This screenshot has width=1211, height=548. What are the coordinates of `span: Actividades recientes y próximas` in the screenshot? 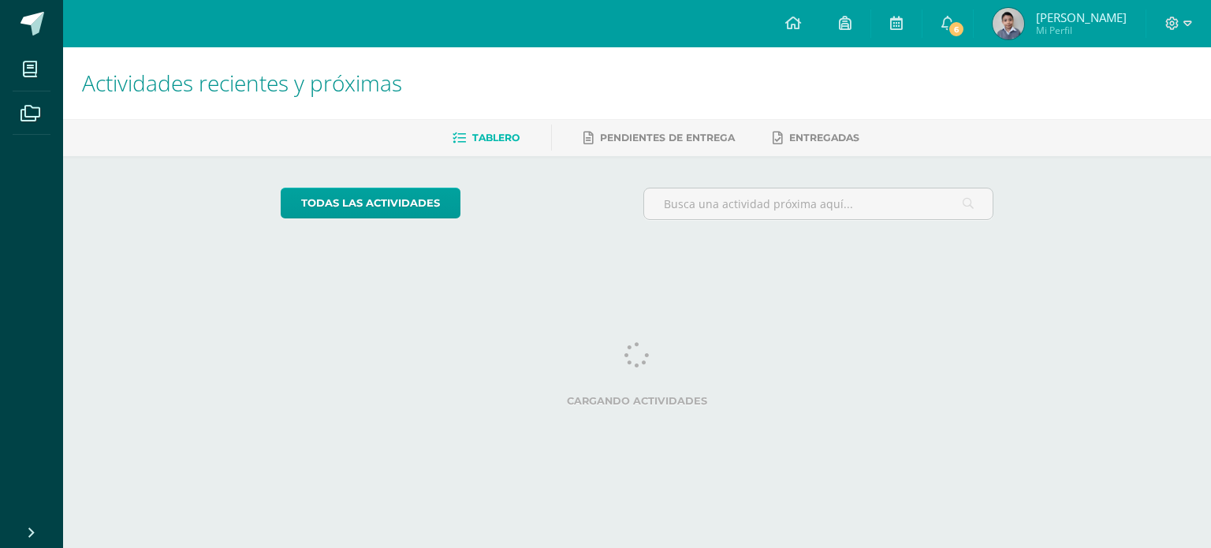 It's located at (242, 83).